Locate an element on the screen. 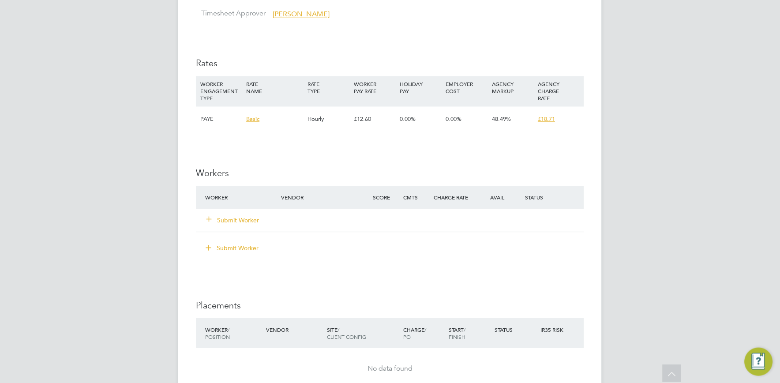 This screenshot has height=383, width=780. div: WORKER ENGAGEMENT TYPE is located at coordinates (221, 91).